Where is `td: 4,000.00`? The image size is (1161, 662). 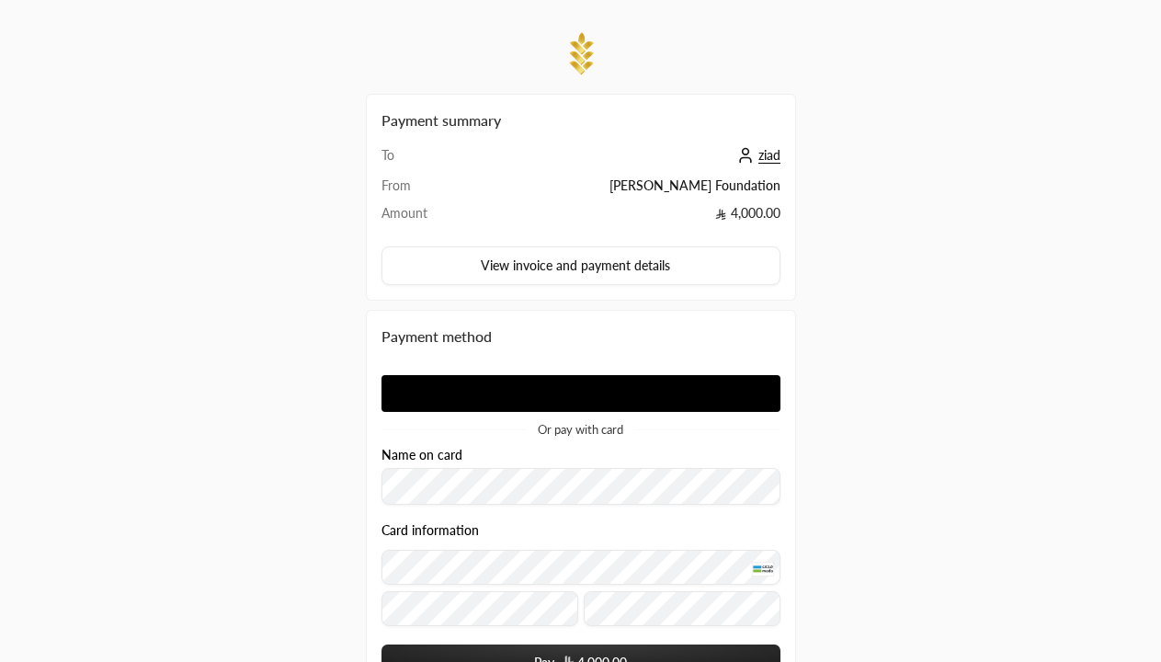 td: 4,000.00 is located at coordinates (622, 218).